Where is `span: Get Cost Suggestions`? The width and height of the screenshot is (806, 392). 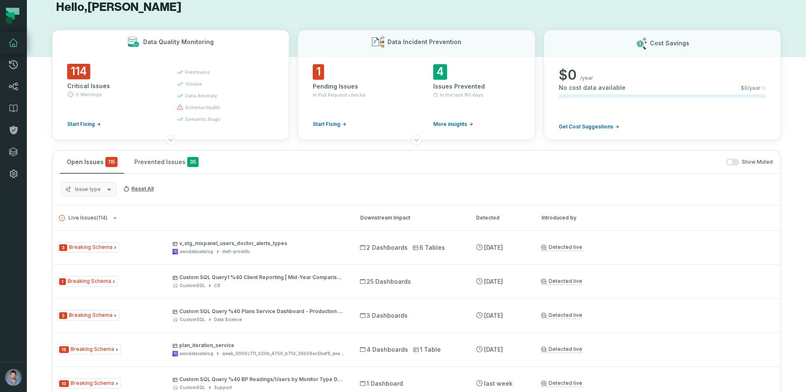 span: Get Cost Suggestions is located at coordinates (586, 127).